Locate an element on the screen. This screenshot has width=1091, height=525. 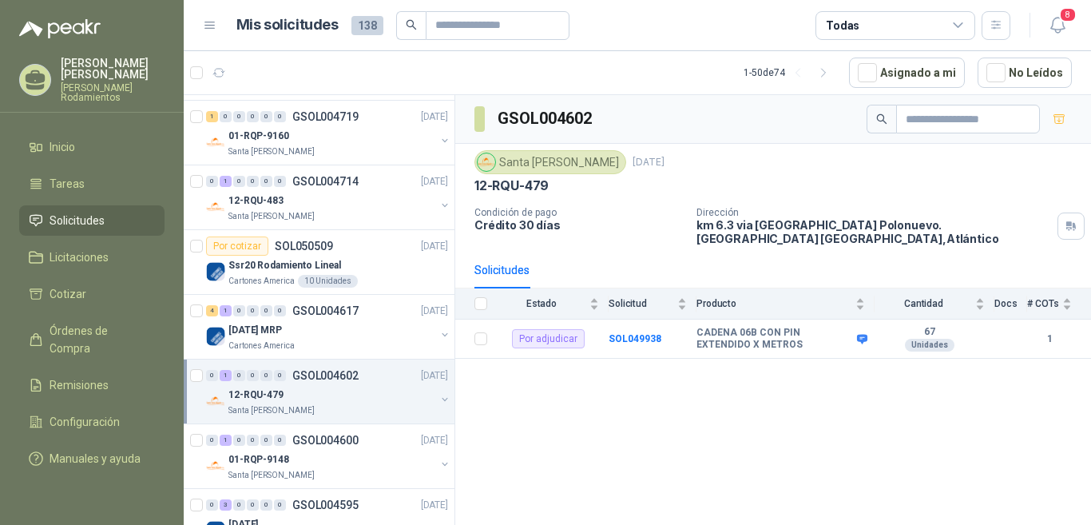
a: SOL049938 is located at coordinates (635, 339).